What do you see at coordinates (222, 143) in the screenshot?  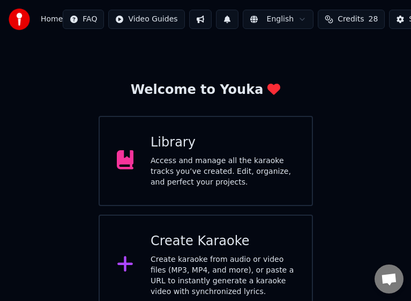 I see `div: Library` at bounding box center [222, 143].